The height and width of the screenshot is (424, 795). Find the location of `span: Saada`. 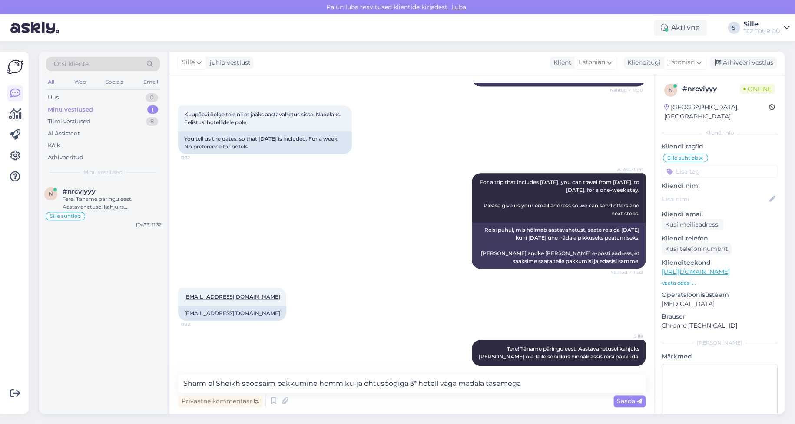

span: Saada is located at coordinates (629, 401).